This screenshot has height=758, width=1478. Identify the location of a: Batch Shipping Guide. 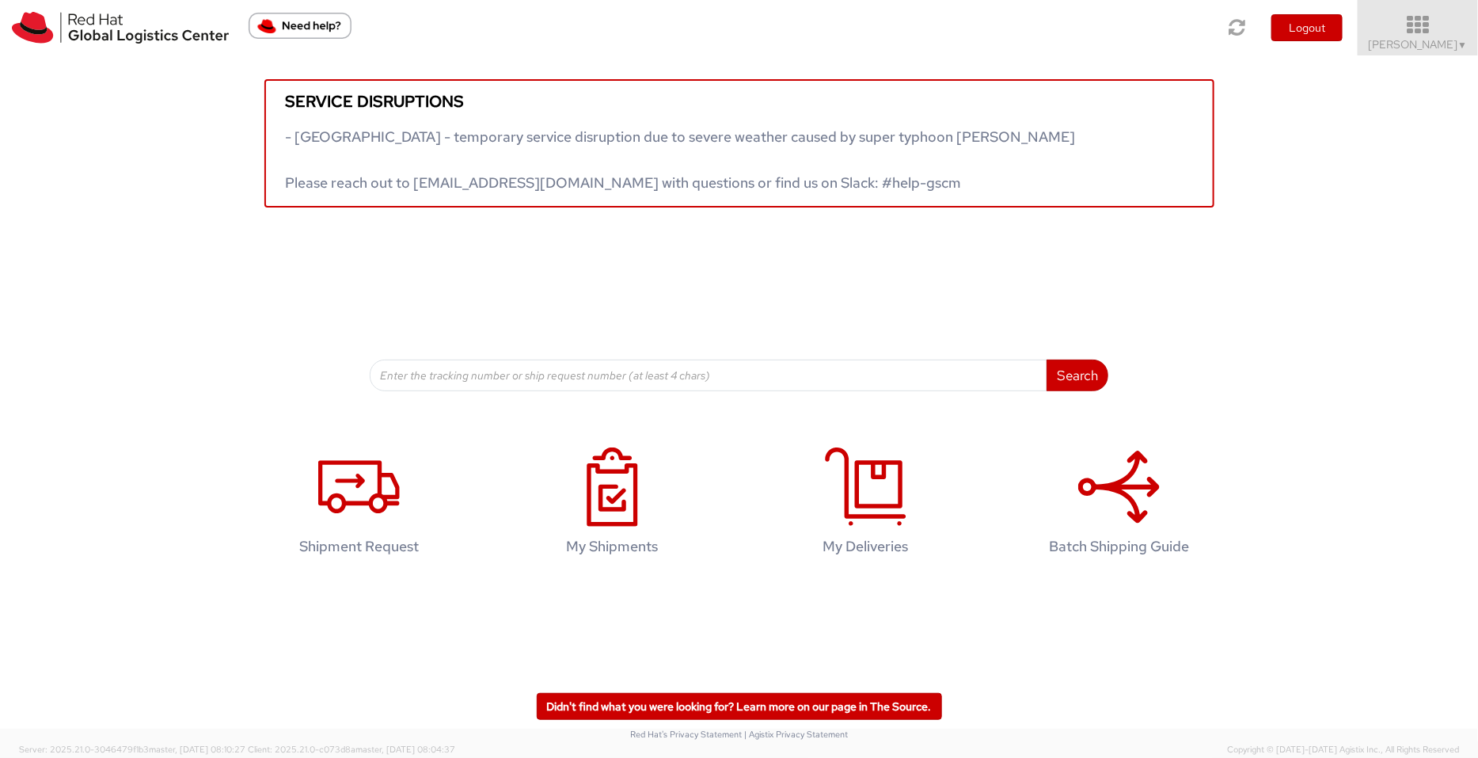
(1120, 504).